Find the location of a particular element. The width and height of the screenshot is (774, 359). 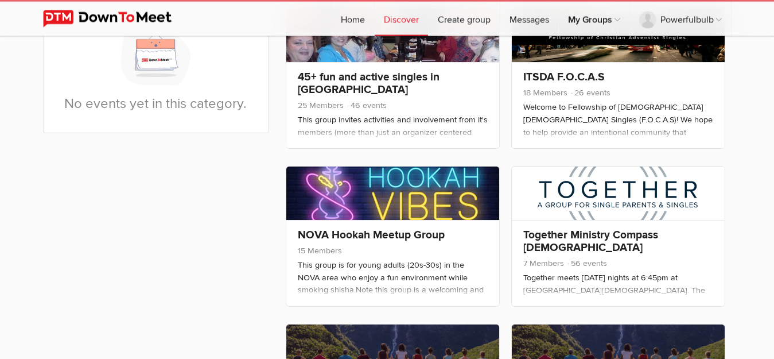

span: 15 Members is located at coordinates (320, 250).